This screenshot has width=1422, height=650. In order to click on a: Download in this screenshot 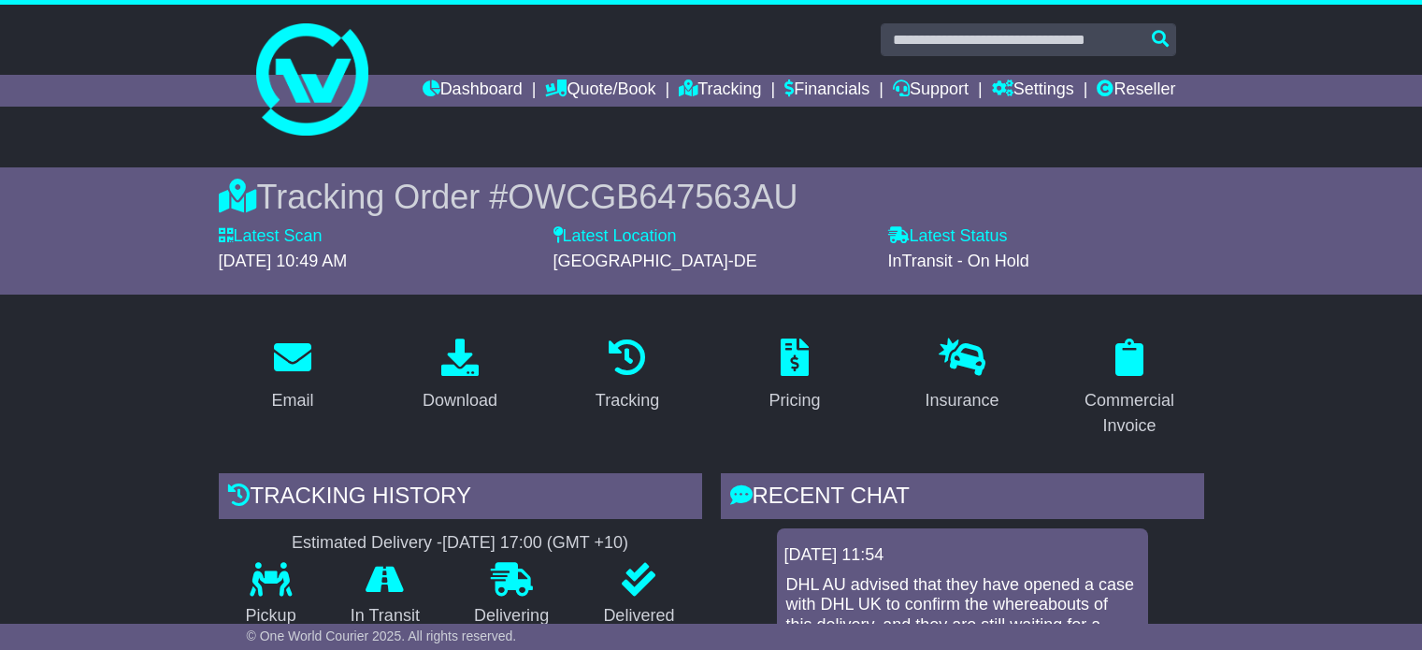, I will do `click(460, 376)`.